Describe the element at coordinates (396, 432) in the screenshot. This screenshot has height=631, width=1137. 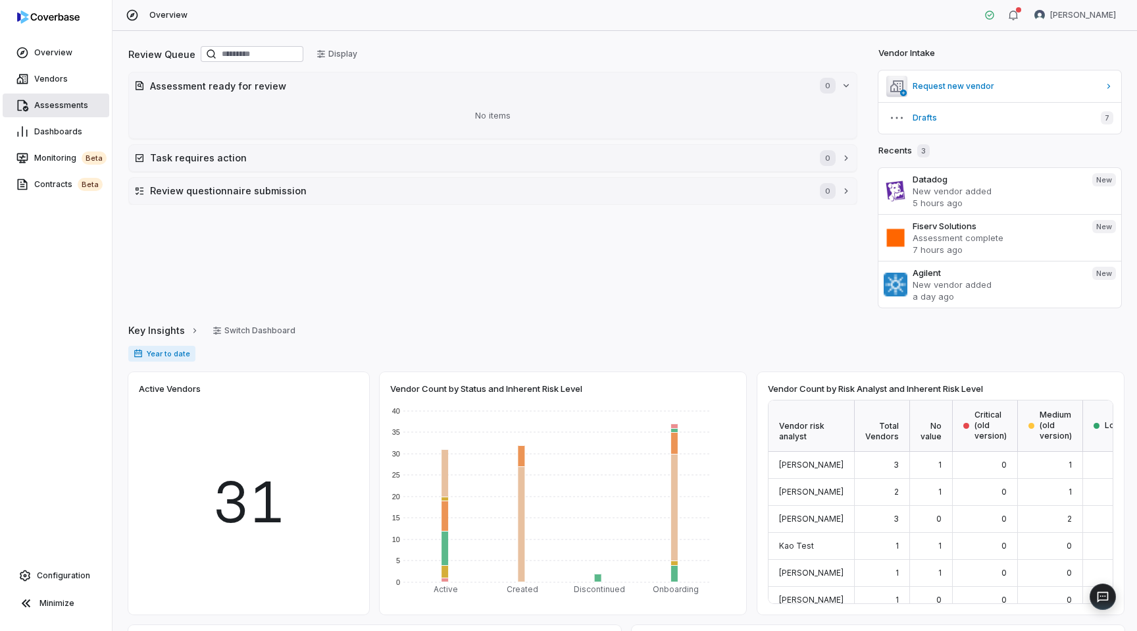
I see `text: 35` at that location.